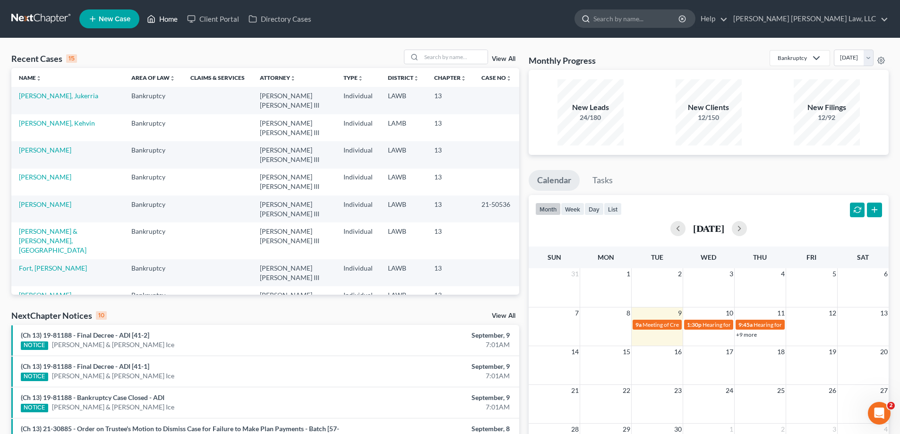 This screenshot has height=434, width=900. Describe the element at coordinates (884, 313) in the screenshot. I see `span: 13` at that location.